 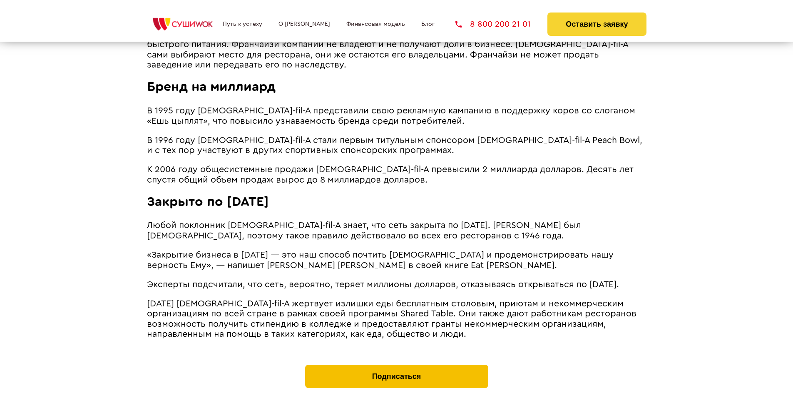 I want to click on a: Путь к успеху, so click(x=242, y=24).